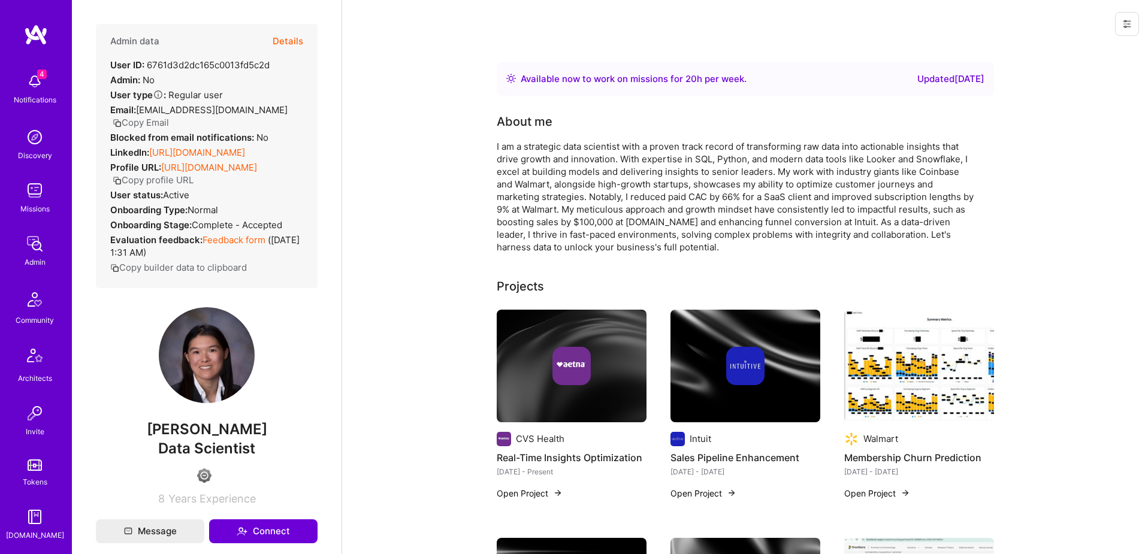 This screenshot has width=1148, height=554. I want to click on button: Message, so click(150, 531).